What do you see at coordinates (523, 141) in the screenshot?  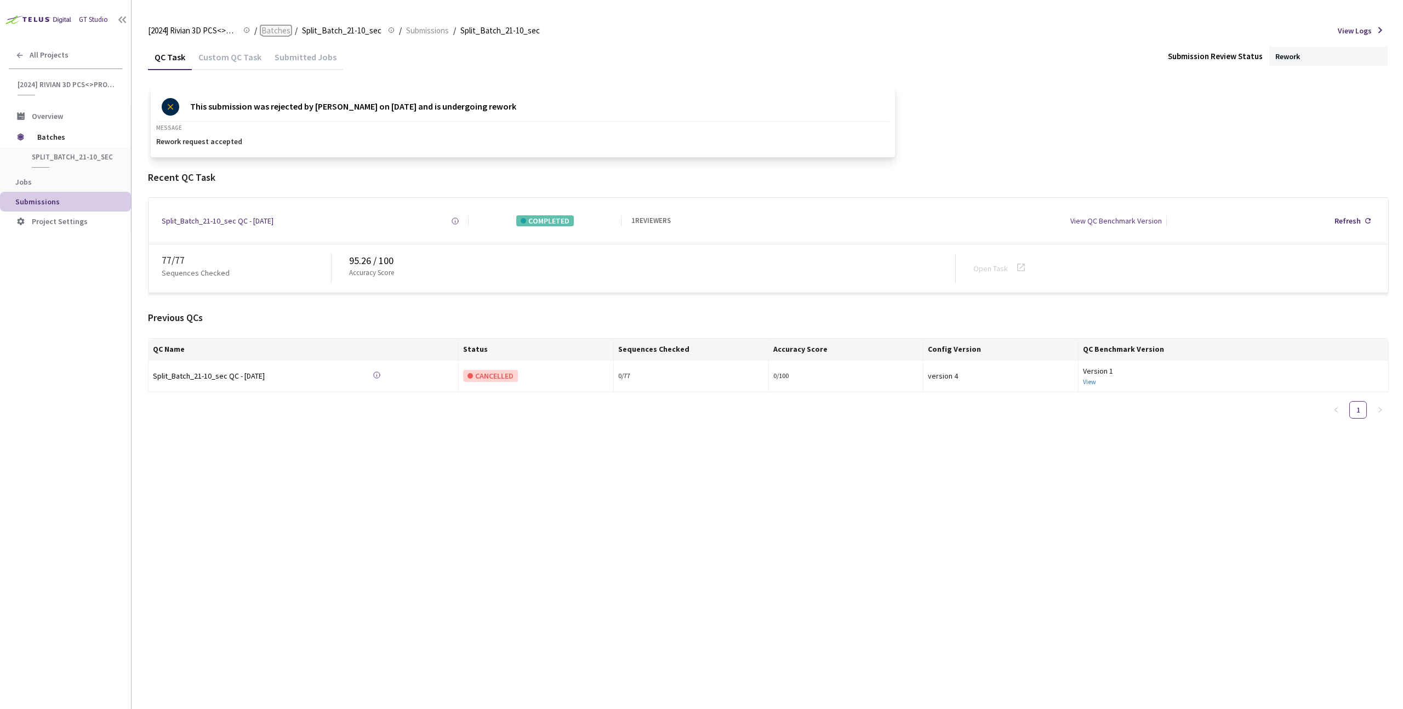 I see `p: Rework request accepted` at bounding box center [523, 141].